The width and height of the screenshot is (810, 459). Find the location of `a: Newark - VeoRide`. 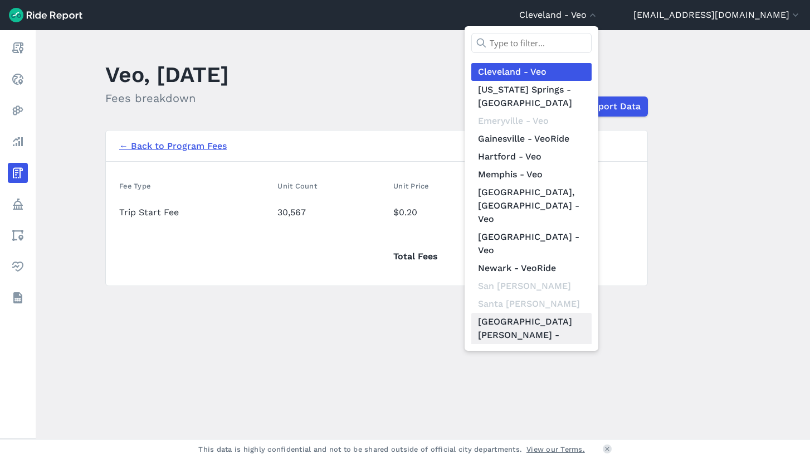

a: Newark - VeoRide is located at coordinates (532, 268).